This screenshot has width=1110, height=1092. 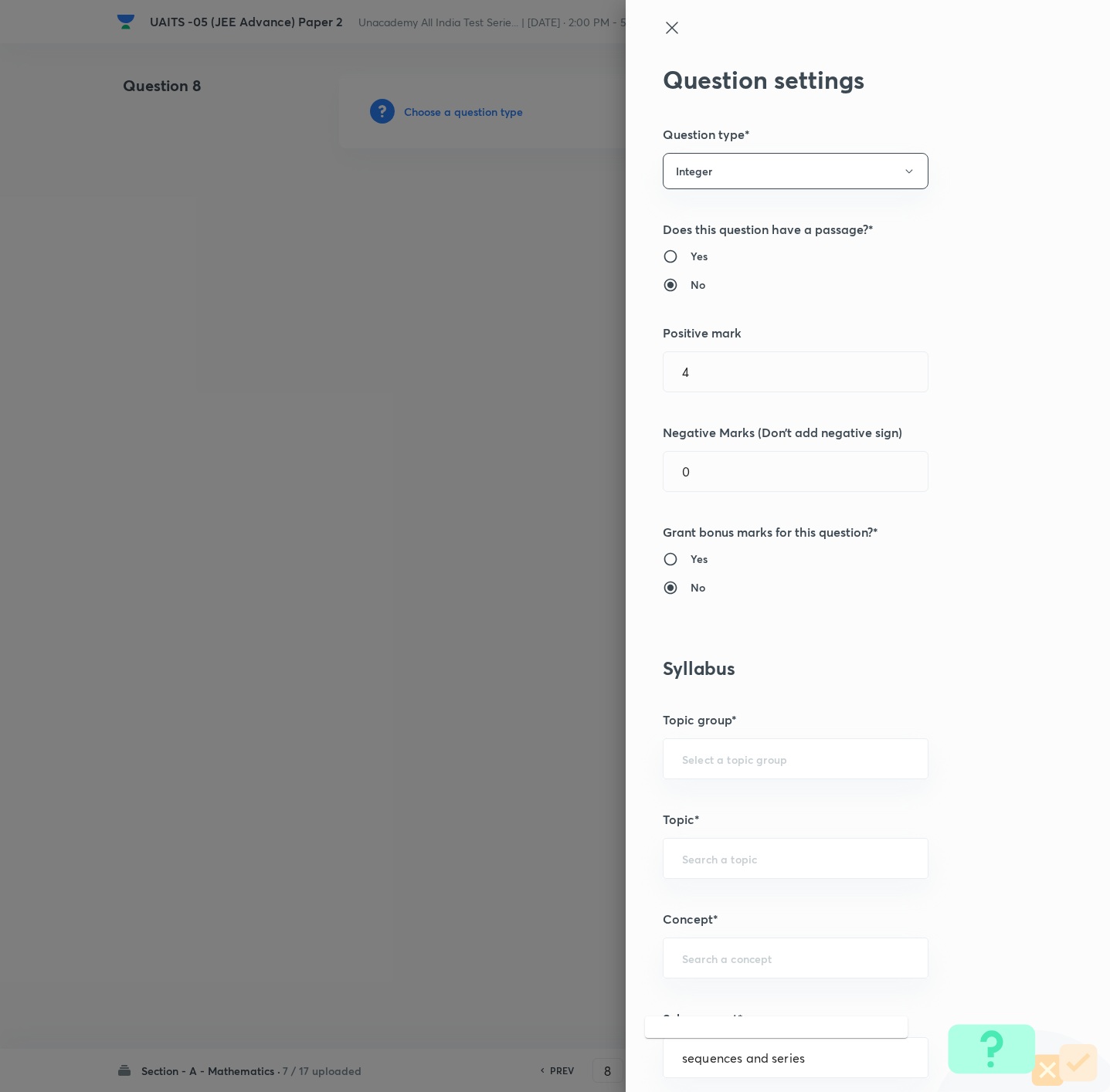 I want to click on button: Integer, so click(x=795, y=171).